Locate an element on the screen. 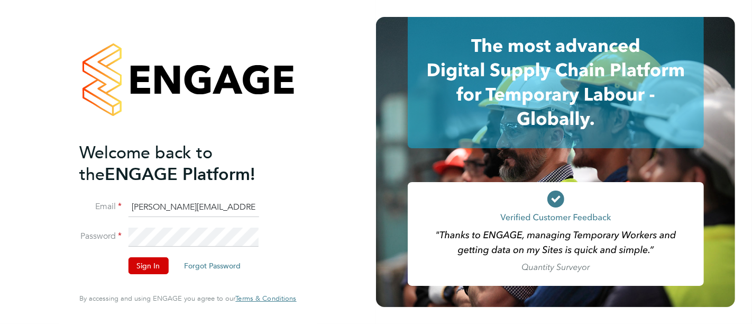 The image size is (752, 324). button: Forgot Password is located at coordinates (212, 266).